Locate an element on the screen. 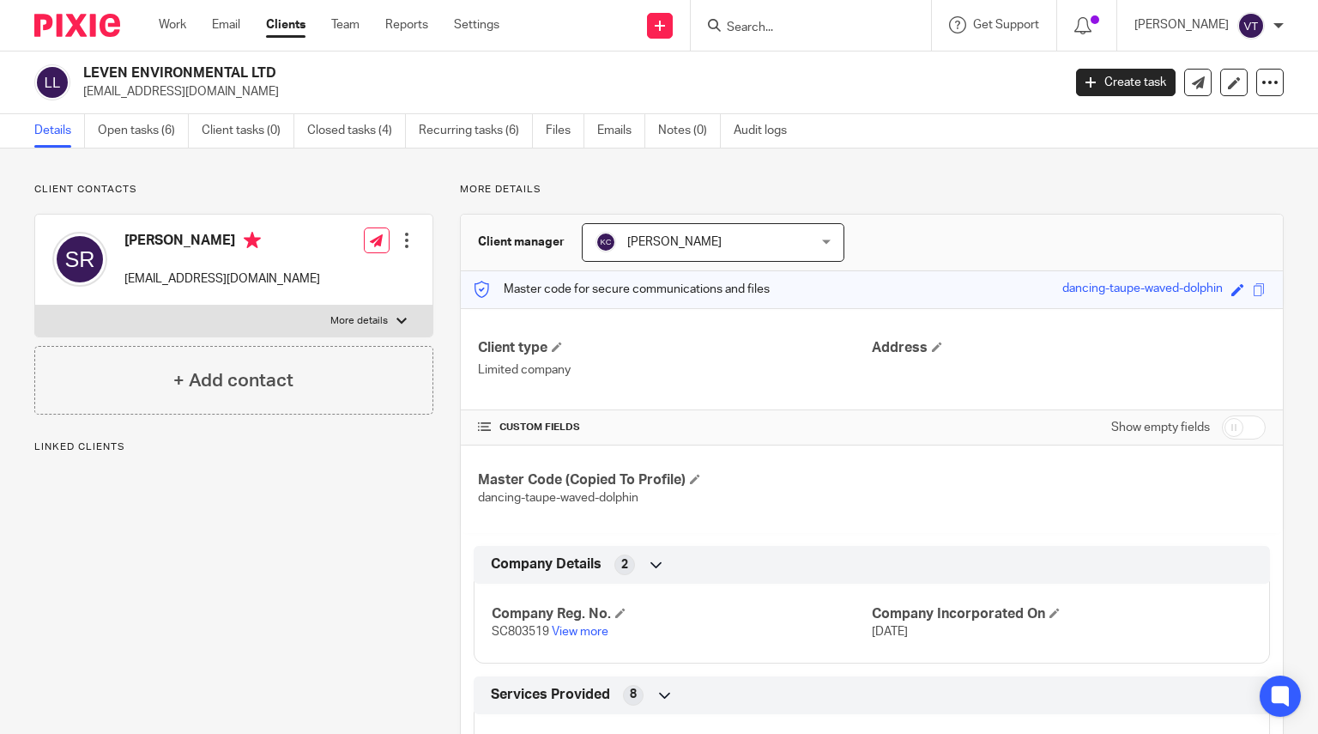 The width and height of the screenshot is (1318, 734). a: Recurring tasks (6) is located at coordinates (475, 130).